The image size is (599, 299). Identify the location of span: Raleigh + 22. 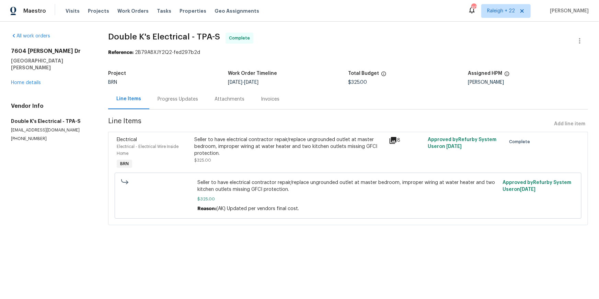
(501, 11).